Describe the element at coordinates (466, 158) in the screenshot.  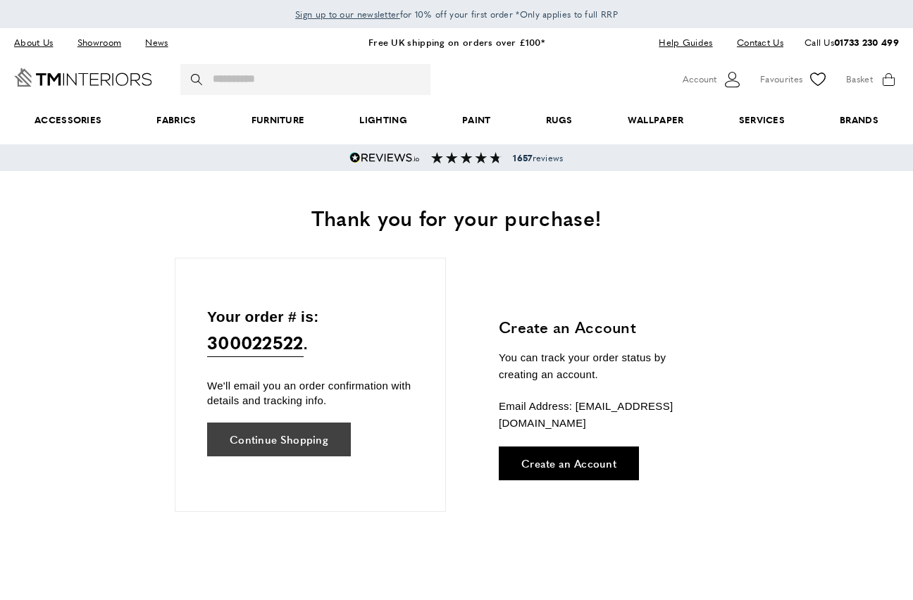
I see `img: Reviews section` at that location.